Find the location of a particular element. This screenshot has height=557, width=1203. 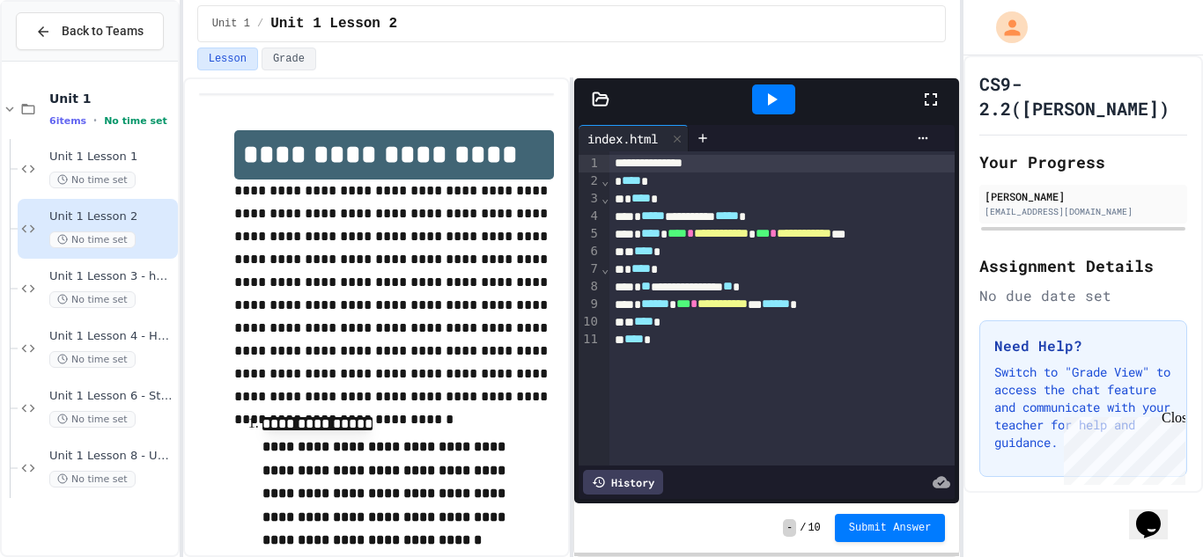

div: Chat with us now!Close is located at coordinates (64, 59).